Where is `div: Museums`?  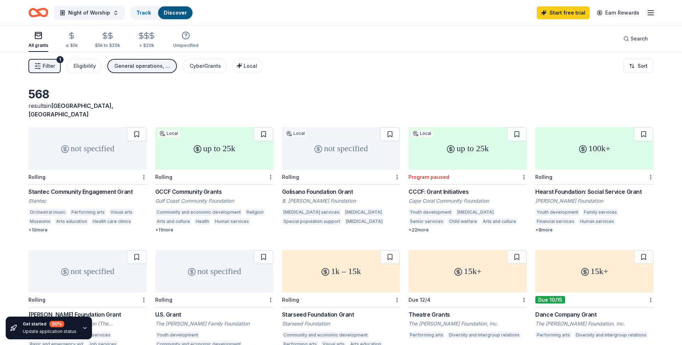
div: Museums is located at coordinates (40, 222).